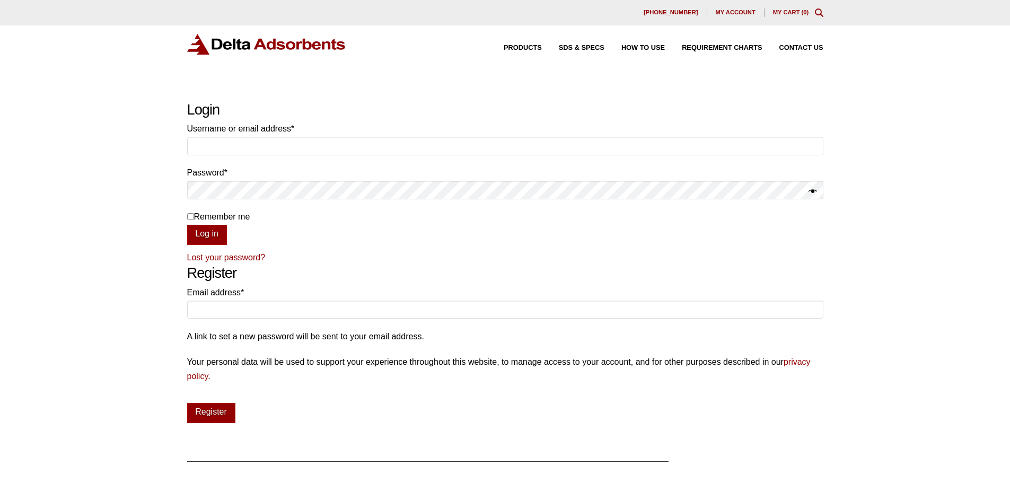 This screenshot has height=483, width=1010. Describe the element at coordinates (722, 48) in the screenshot. I see `span: Requirement Charts` at that location.